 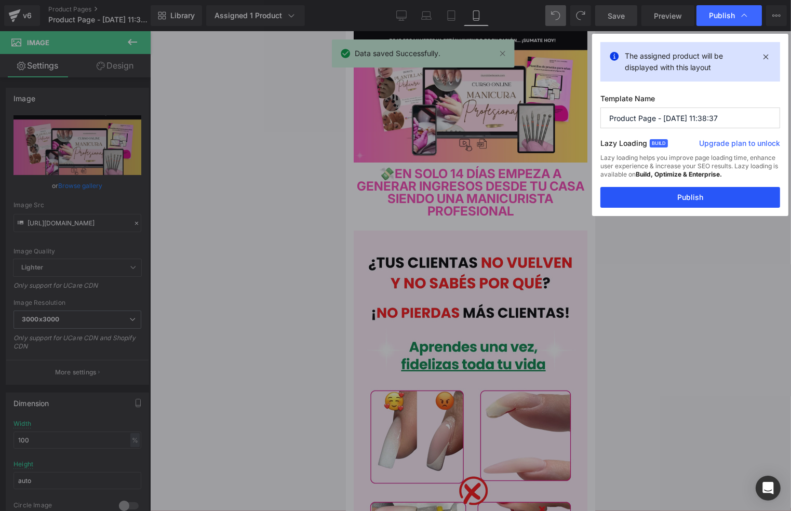 What do you see at coordinates (740, 146) in the screenshot?
I see `a: Upgrade plan to unlock` at bounding box center [740, 146].